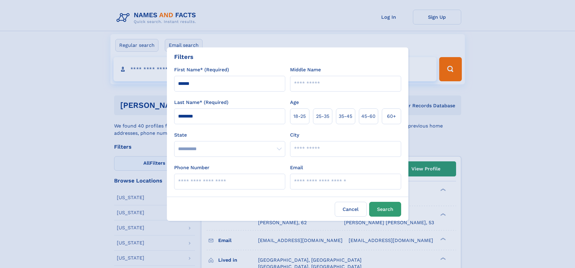 This screenshot has height=268, width=575. What do you see at coordinates (202, 70) in the screenshot?
I see `label: First Name* (Required)` at bounding box center [202, 70].